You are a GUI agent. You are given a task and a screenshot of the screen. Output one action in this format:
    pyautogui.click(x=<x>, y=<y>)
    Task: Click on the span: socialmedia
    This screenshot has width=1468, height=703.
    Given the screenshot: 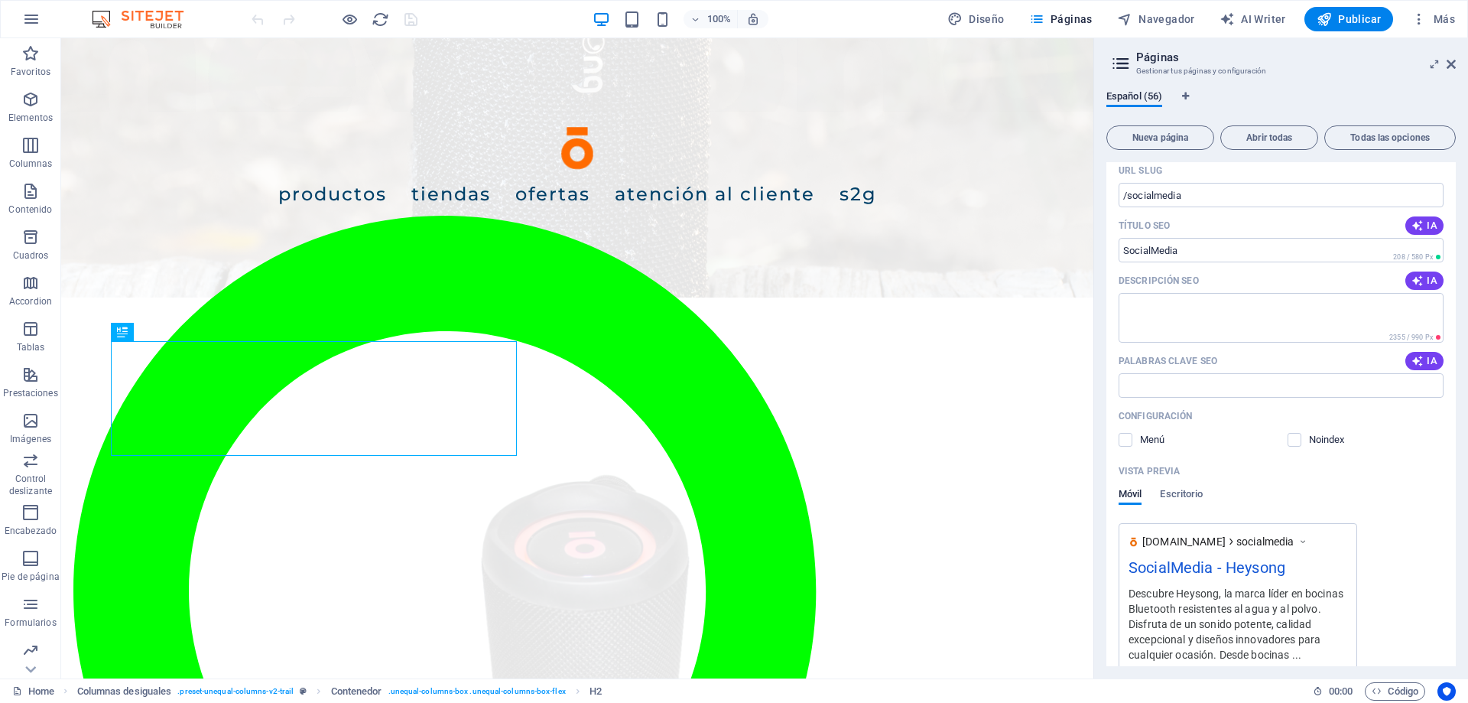 What is the action you would take?
    pyautogui.click(x=1265, y=541)
    